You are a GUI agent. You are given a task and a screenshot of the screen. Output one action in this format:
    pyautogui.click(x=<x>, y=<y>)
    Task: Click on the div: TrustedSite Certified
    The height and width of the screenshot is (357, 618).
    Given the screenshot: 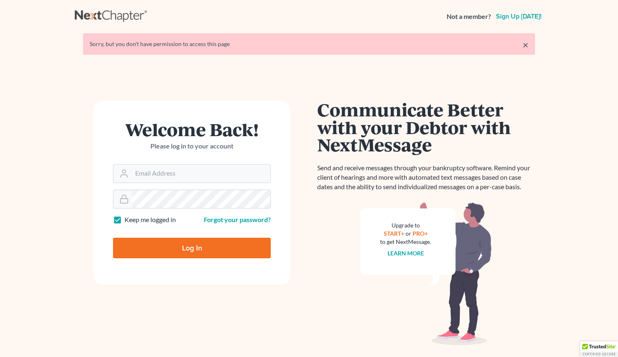 What is the action you would take?
    pyautogui.click(x=599, y=349)
    